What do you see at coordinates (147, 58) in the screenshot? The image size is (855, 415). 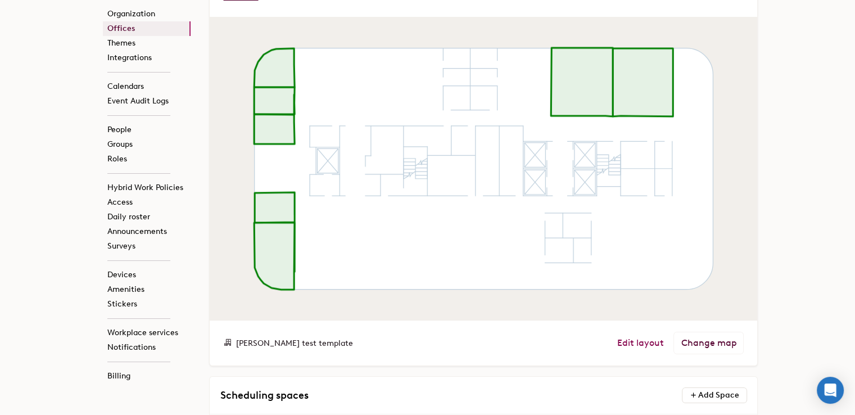 I see `a: Integrations` at bounding box center [147, 58].